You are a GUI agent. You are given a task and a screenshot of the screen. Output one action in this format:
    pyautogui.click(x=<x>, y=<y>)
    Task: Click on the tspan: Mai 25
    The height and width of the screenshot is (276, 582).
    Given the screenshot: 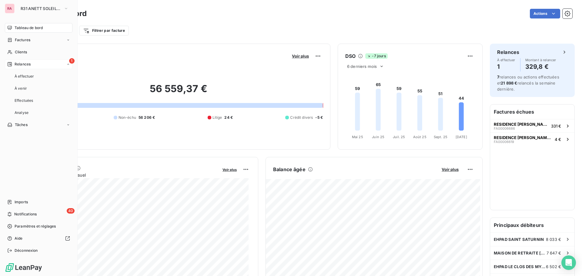 What is the action you would take?
    pyautogui.click(x=357, y=137)
    